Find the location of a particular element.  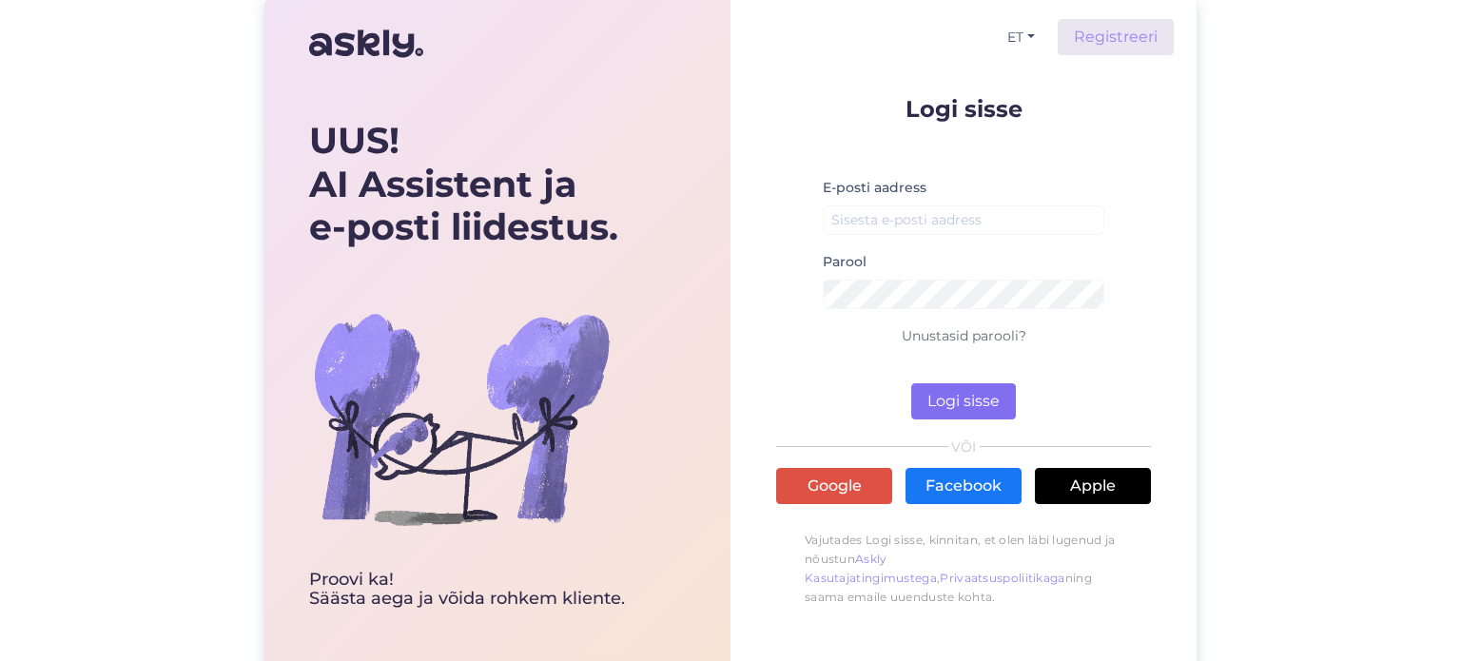

div: Proovi ka! Säästa aega ja võida rohkem kliente. is located at coordinates (467, 590).